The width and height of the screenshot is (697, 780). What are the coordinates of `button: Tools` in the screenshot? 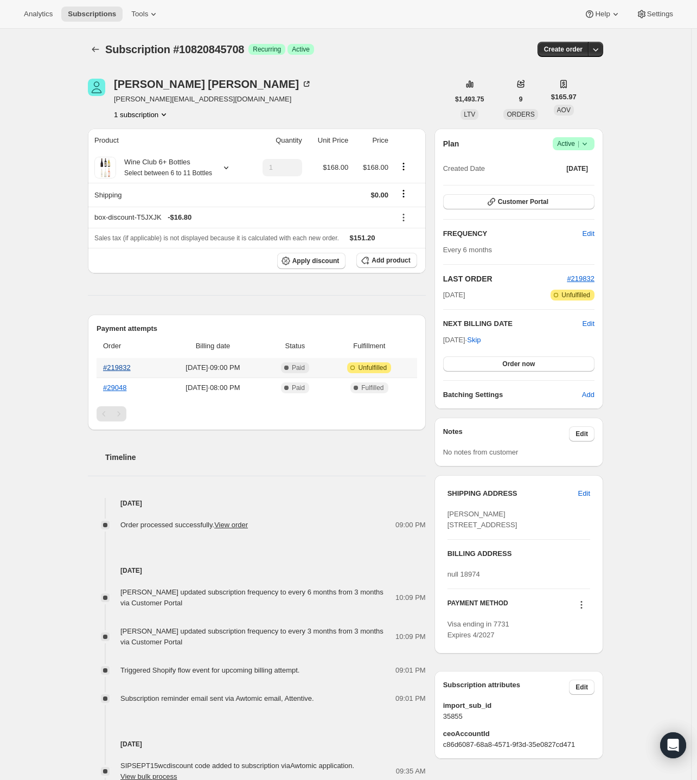 It's located at (145, 14).